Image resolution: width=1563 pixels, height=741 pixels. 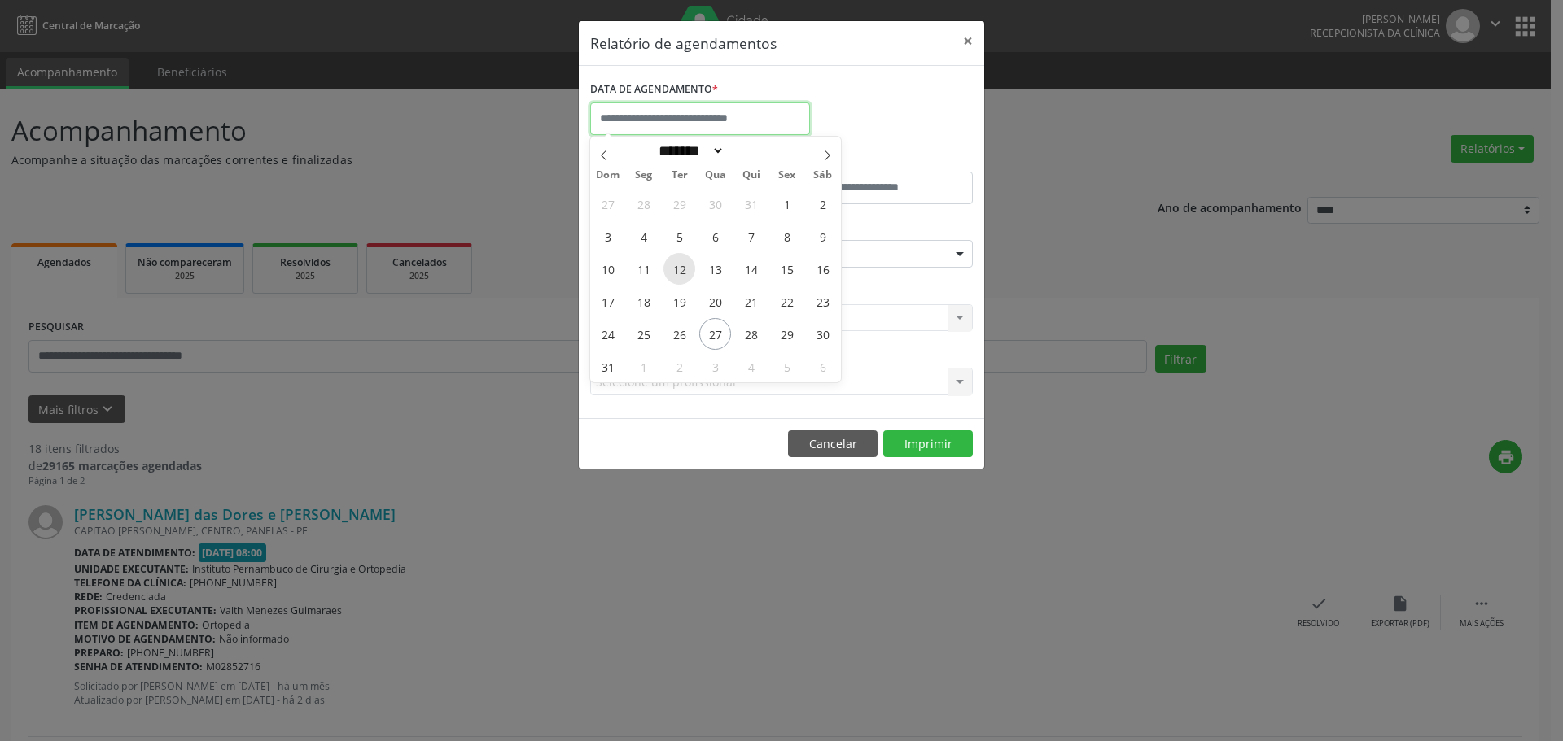 What do you see at coordinates (679, 236) in the screenshot?
I see `span: Agosto 5, 2025` at bounding box center [679, 236].